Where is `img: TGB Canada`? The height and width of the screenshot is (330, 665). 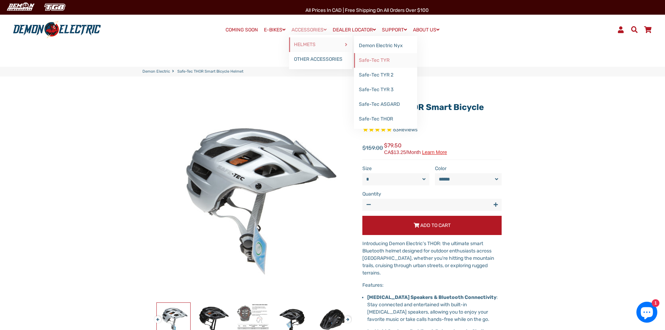 img: TGB Canada is located at coordinates (55, 7).